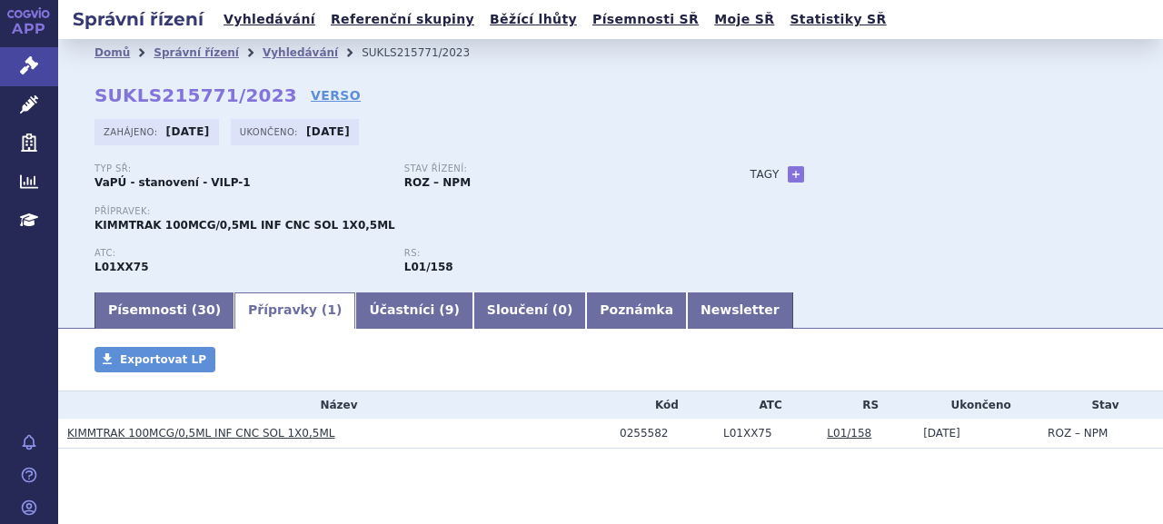  I want to click on p: Stav řízení:, so click(550, 169).